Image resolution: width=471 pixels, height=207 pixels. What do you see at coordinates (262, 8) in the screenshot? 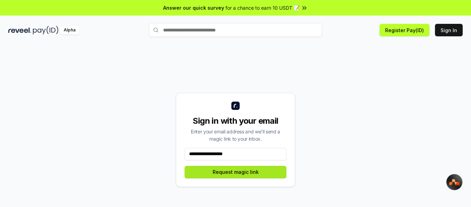
I see `span: for a chance to earn 10 USDT 📝` at bounding box center [262, 8].